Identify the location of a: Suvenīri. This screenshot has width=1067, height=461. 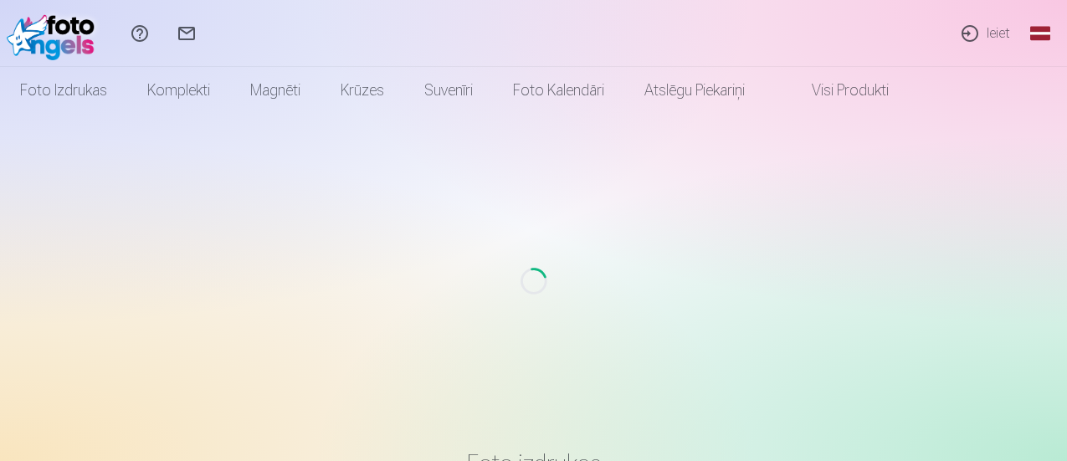
(449, 90).